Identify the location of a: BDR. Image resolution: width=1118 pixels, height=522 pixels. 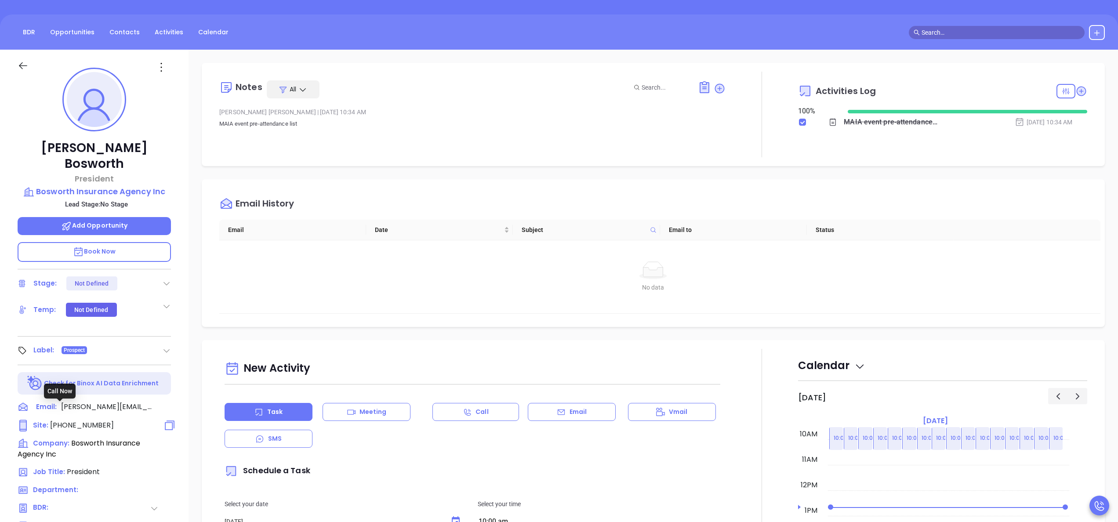
(29, 32).